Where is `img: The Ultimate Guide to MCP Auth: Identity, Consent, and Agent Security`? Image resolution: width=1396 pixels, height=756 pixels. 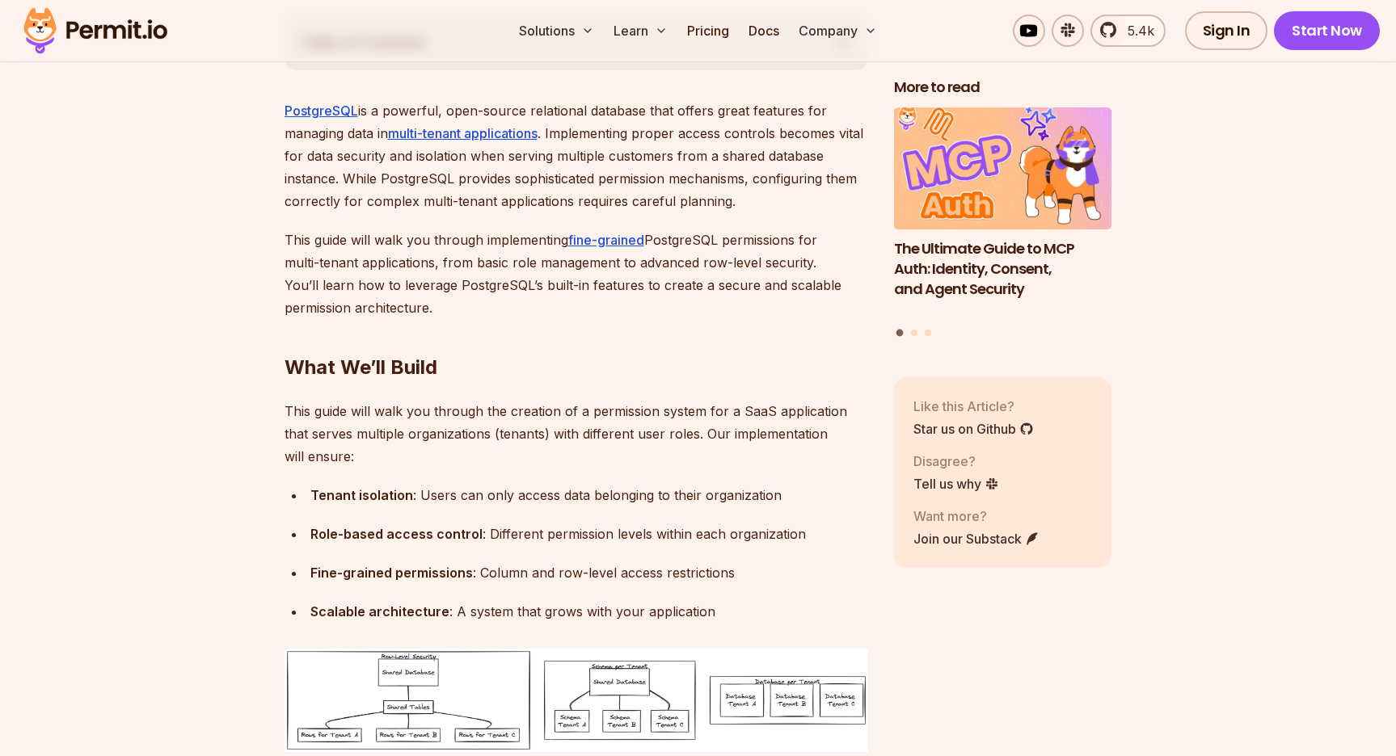
img: The Ultimate Guide to MCP Auth: Identity, Consent, and Agent Security is located at coordinates (1003, 169).